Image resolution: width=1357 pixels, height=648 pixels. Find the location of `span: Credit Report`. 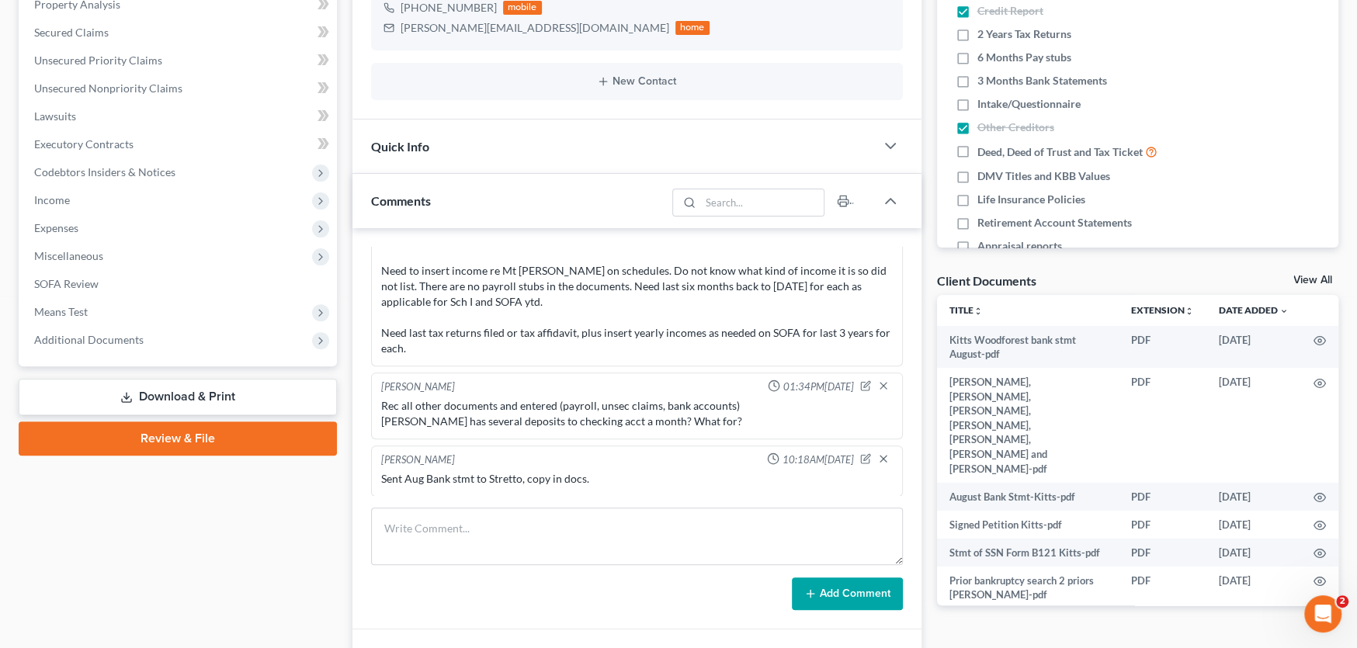

span: Credit Report is located at coordinates (1010, 11).